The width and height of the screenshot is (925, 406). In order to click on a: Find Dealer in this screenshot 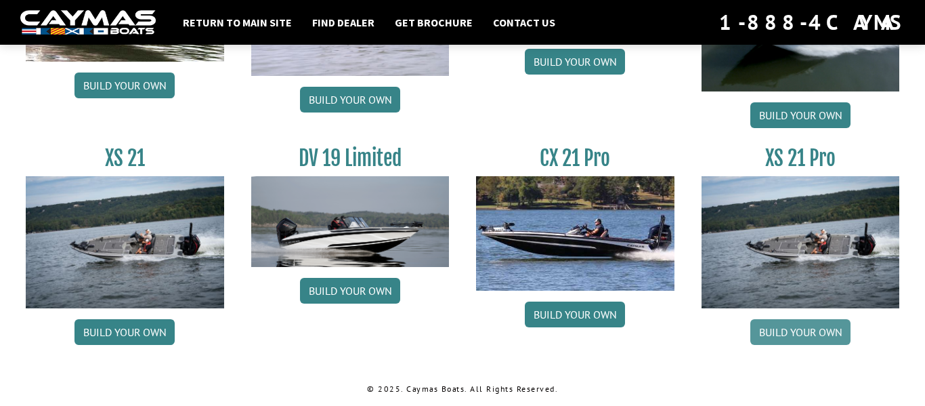, I will do `click(343, 22)`.